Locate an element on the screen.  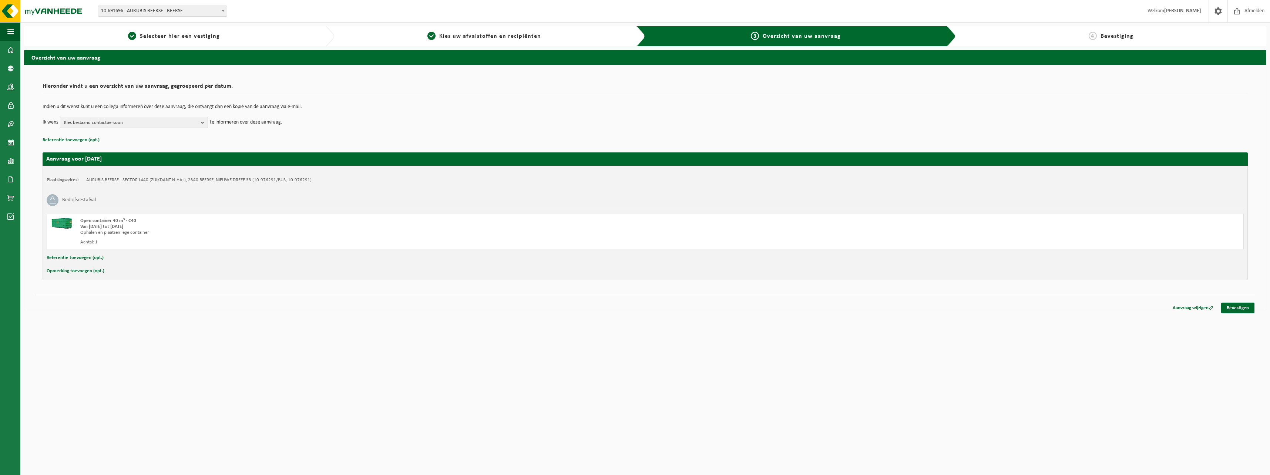
p: Ik wens is located at coordinates (50, 122).